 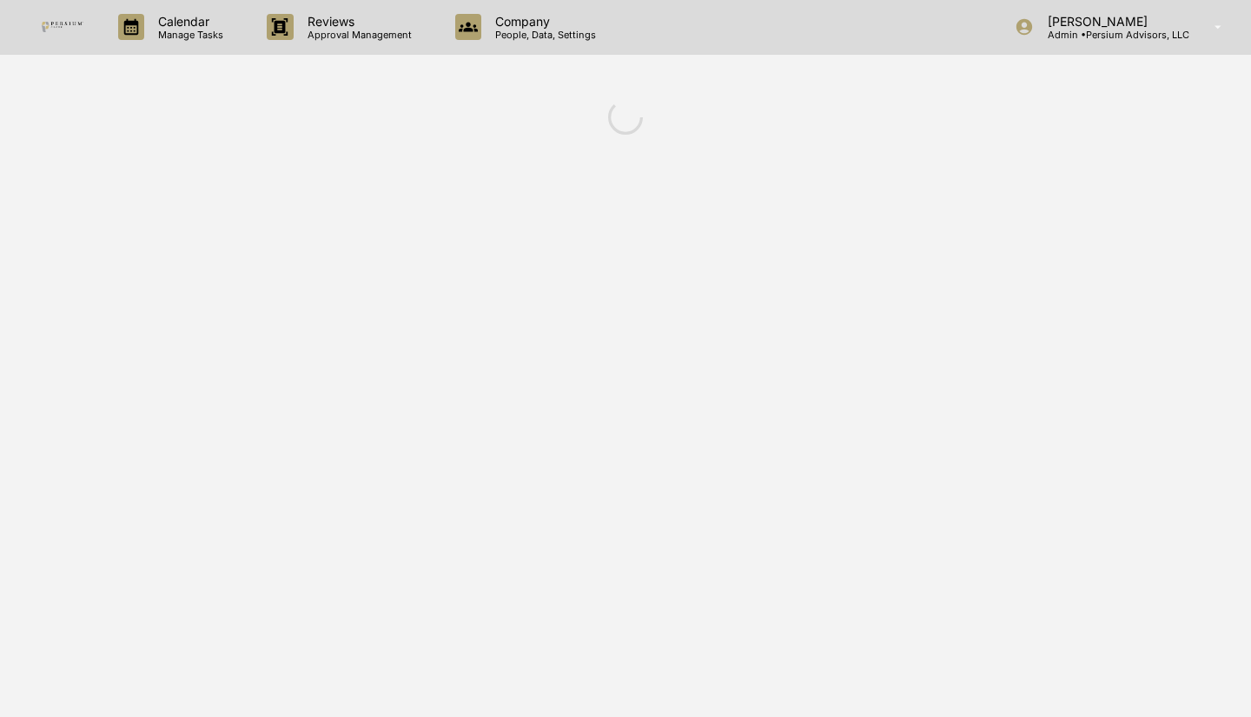 What do you see at coordinates (1111, 35) in the screenshot?
I see `p: Admin • Persium Advisors, LLC` at bounding box center [1111, 35].